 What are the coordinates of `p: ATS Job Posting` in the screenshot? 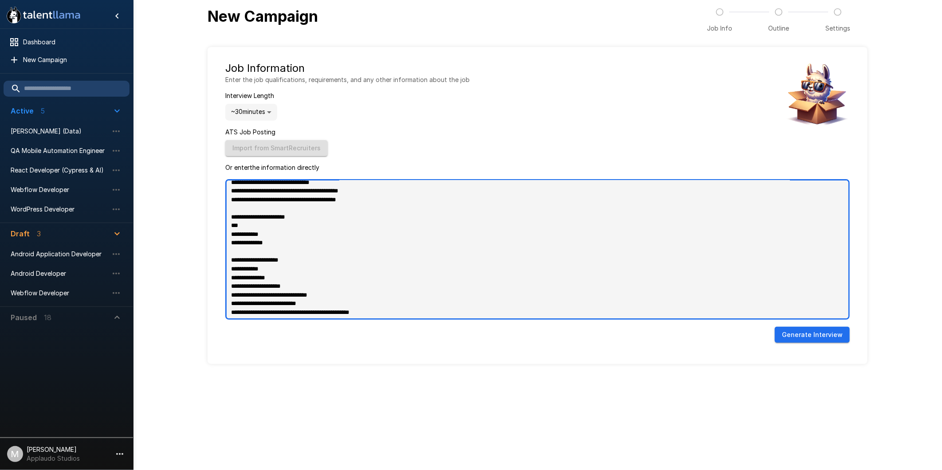 It's located at (276, 132).